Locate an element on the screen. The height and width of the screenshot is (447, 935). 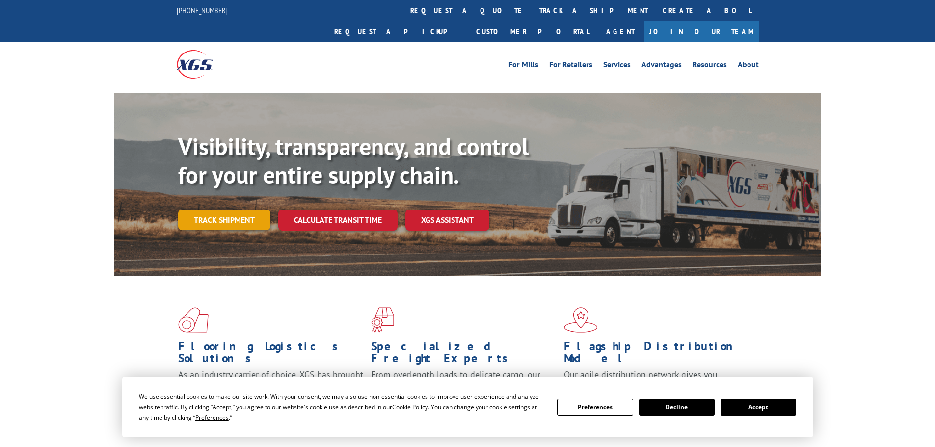
a: Customer Portal is located at coordinates (533, 31).